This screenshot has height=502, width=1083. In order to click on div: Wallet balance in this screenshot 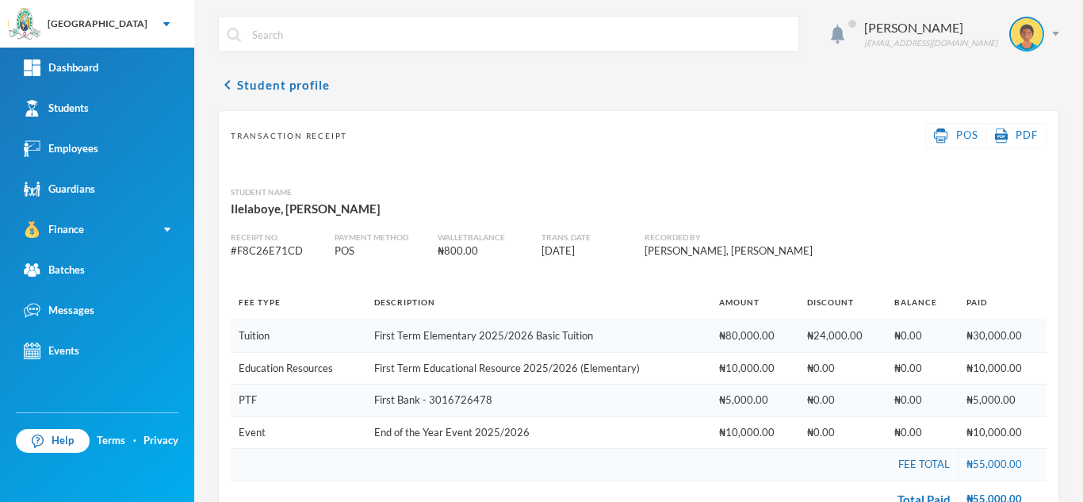, I will do `click(484, 237)`.